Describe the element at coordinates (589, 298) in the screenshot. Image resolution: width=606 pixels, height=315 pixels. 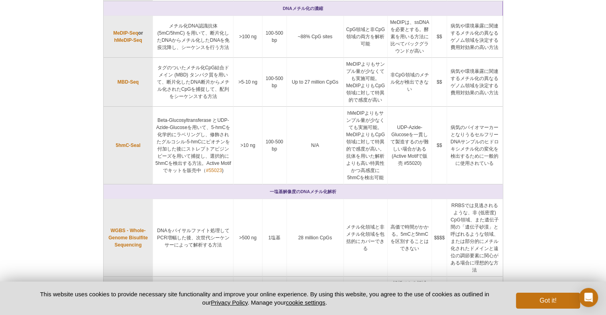
I see `div: Open Intercom Messenger` at that location.